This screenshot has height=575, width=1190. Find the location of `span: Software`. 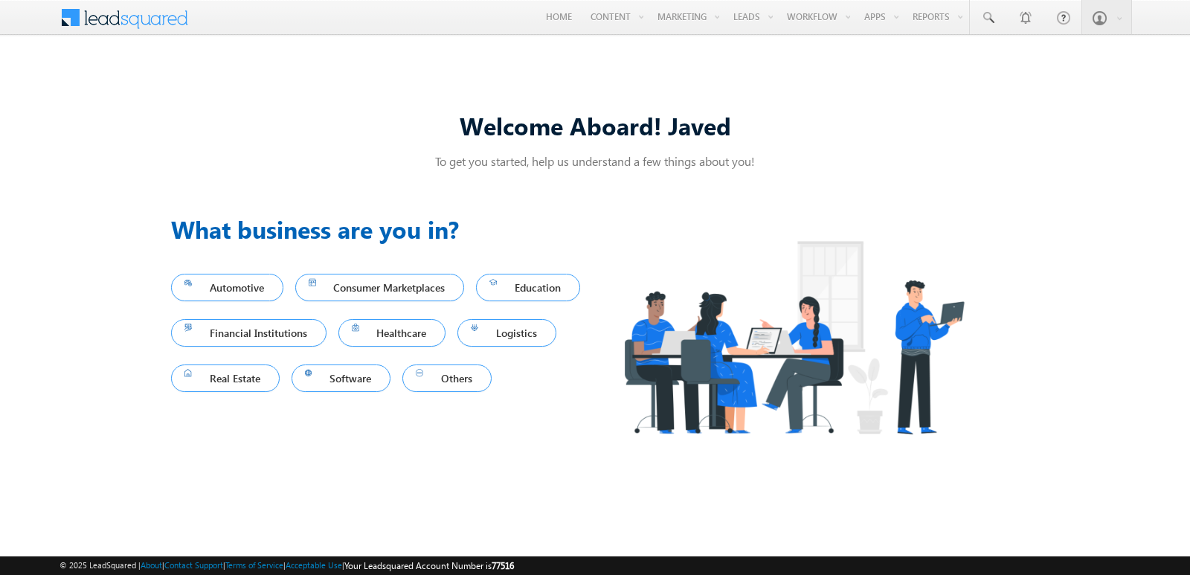

span: Software is located at coordinates (342, 378).